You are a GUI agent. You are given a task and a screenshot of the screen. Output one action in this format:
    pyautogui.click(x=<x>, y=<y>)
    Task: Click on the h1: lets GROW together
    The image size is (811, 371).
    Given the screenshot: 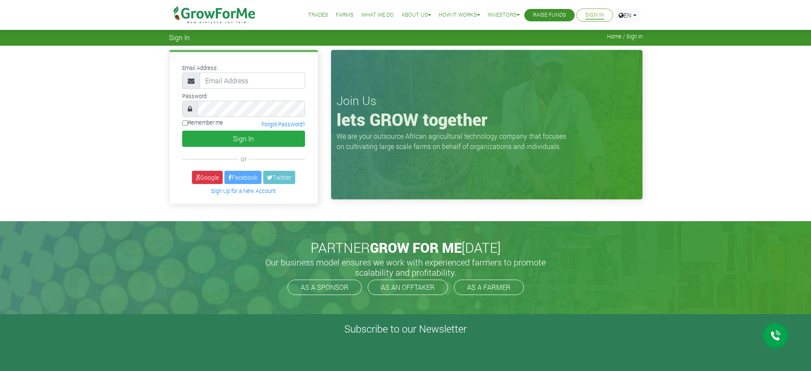 What is the action you would take?
    pyautogui.click(x=487, y=119)
    